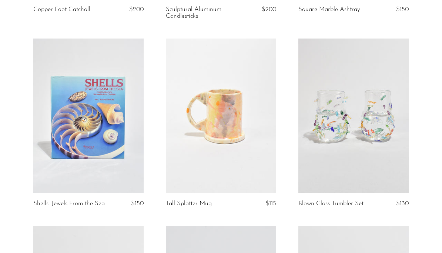  I want to click on span: $130, so click(402, 203).